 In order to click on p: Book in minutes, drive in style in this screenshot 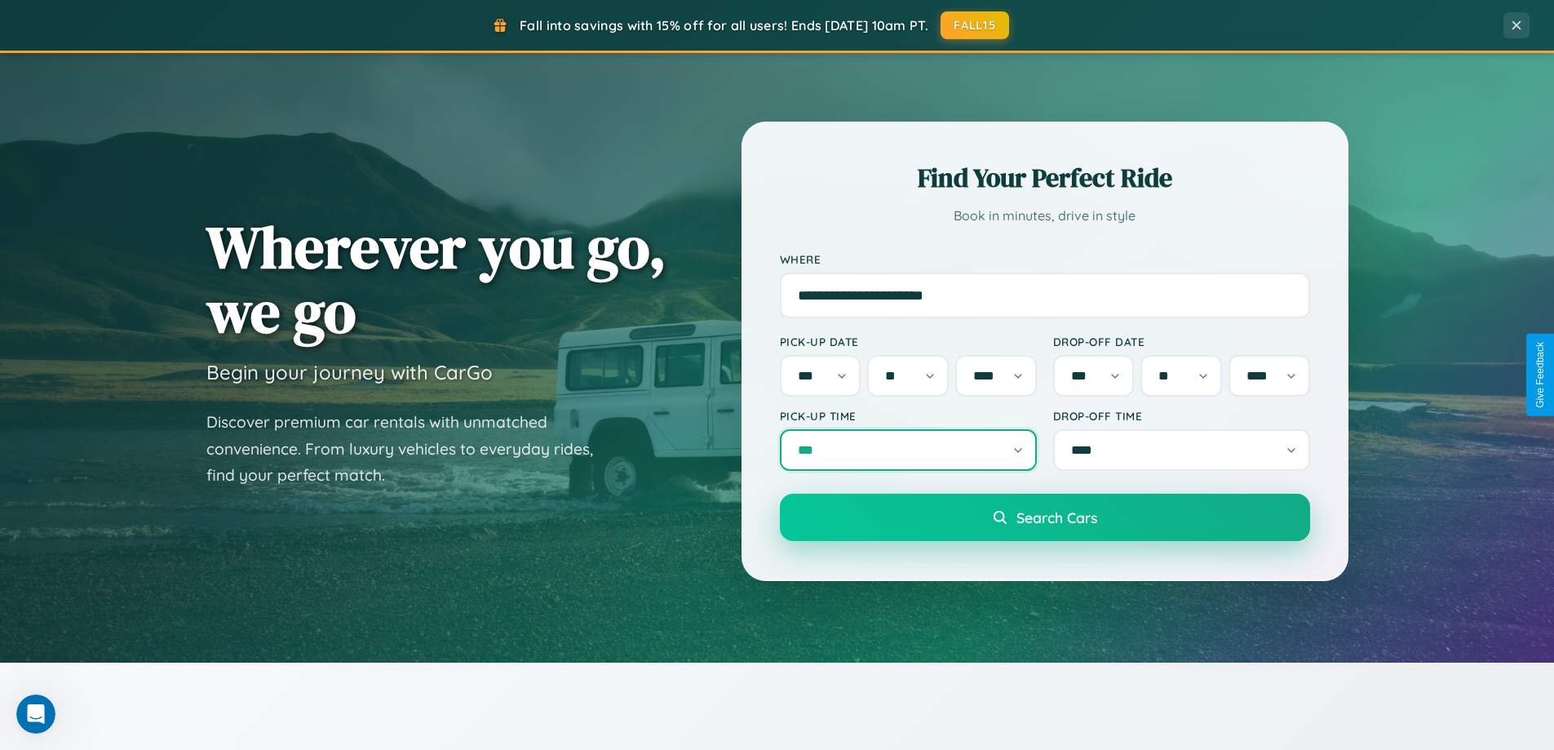, I will do `click(1045, 215)`.